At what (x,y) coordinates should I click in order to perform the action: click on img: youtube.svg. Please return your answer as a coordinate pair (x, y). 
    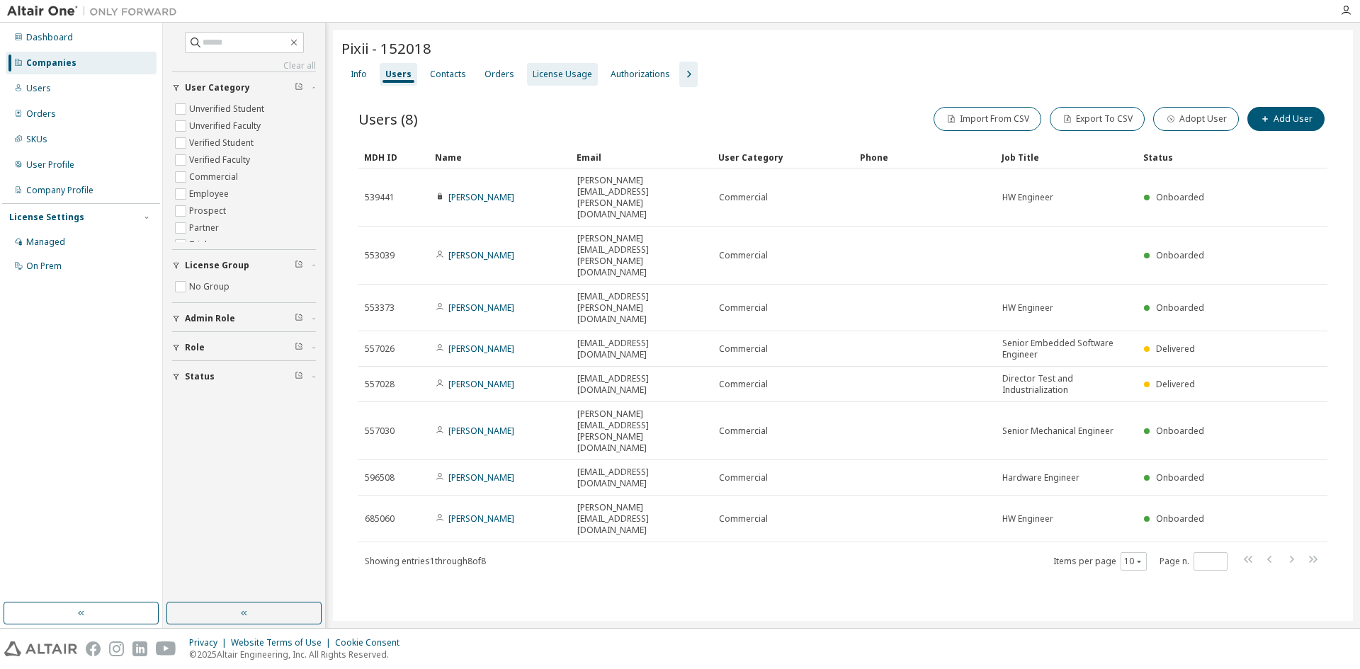
    Looking at the image, I should click on (166, 649).